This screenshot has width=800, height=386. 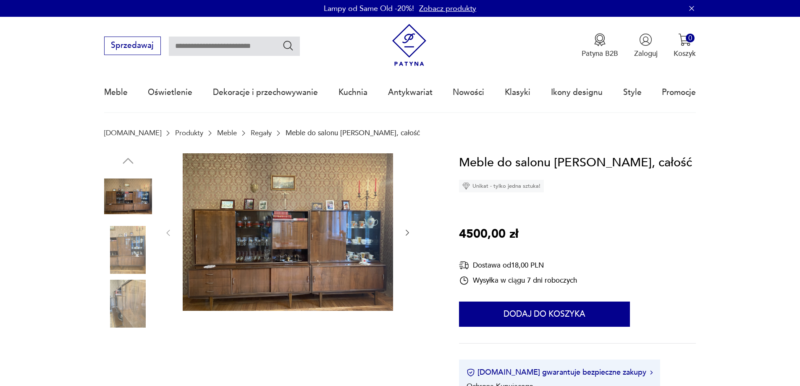 What do you see at coordinates (633, 92) in the screenshot?
I see `a: Style` at bounding box center [633, 92].